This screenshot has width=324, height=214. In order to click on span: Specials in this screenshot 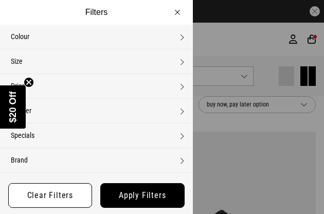, I will do `click(23, 135)`.